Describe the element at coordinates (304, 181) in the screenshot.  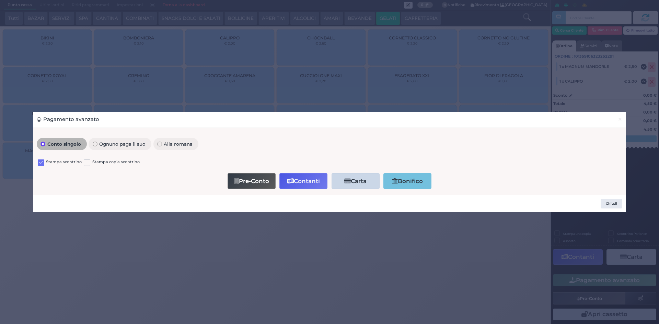
I see `button: Contanti` at that location.